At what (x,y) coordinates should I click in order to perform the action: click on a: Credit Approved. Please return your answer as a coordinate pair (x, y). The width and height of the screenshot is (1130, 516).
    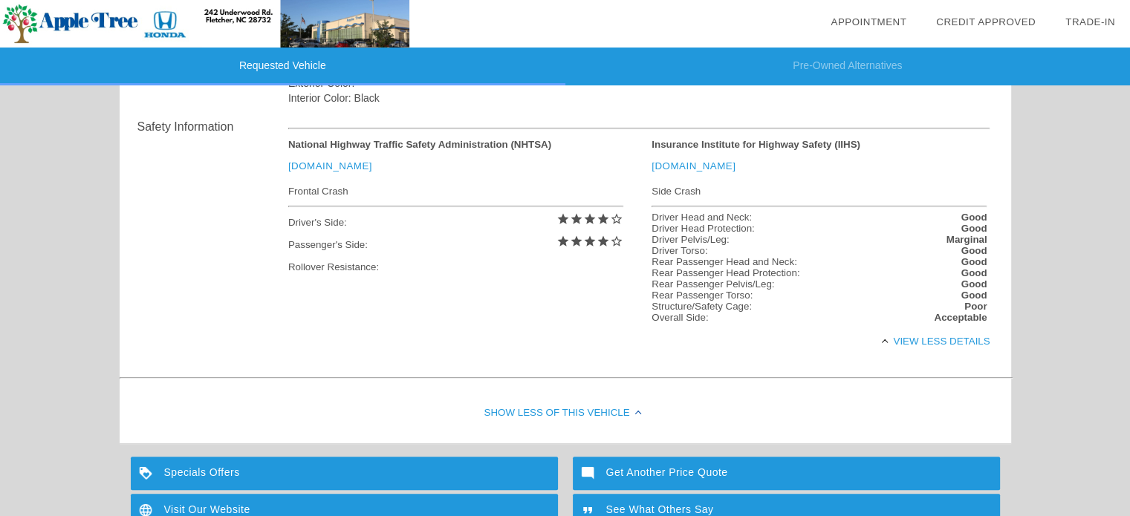
    Looking at the image, I should click on (986, 22).